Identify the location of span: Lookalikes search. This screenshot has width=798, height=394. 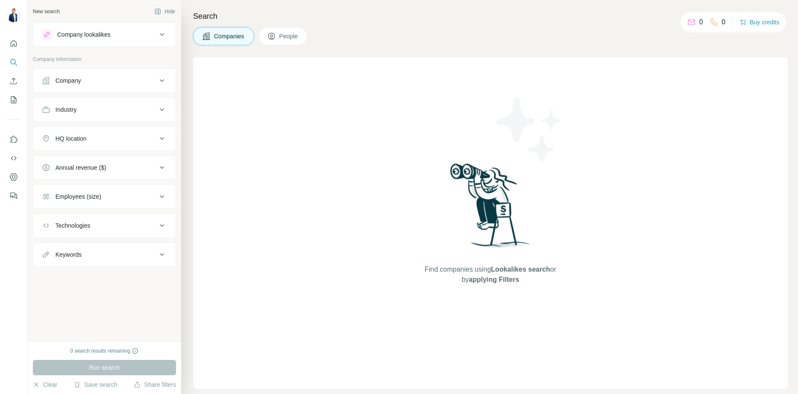
(520, 269).